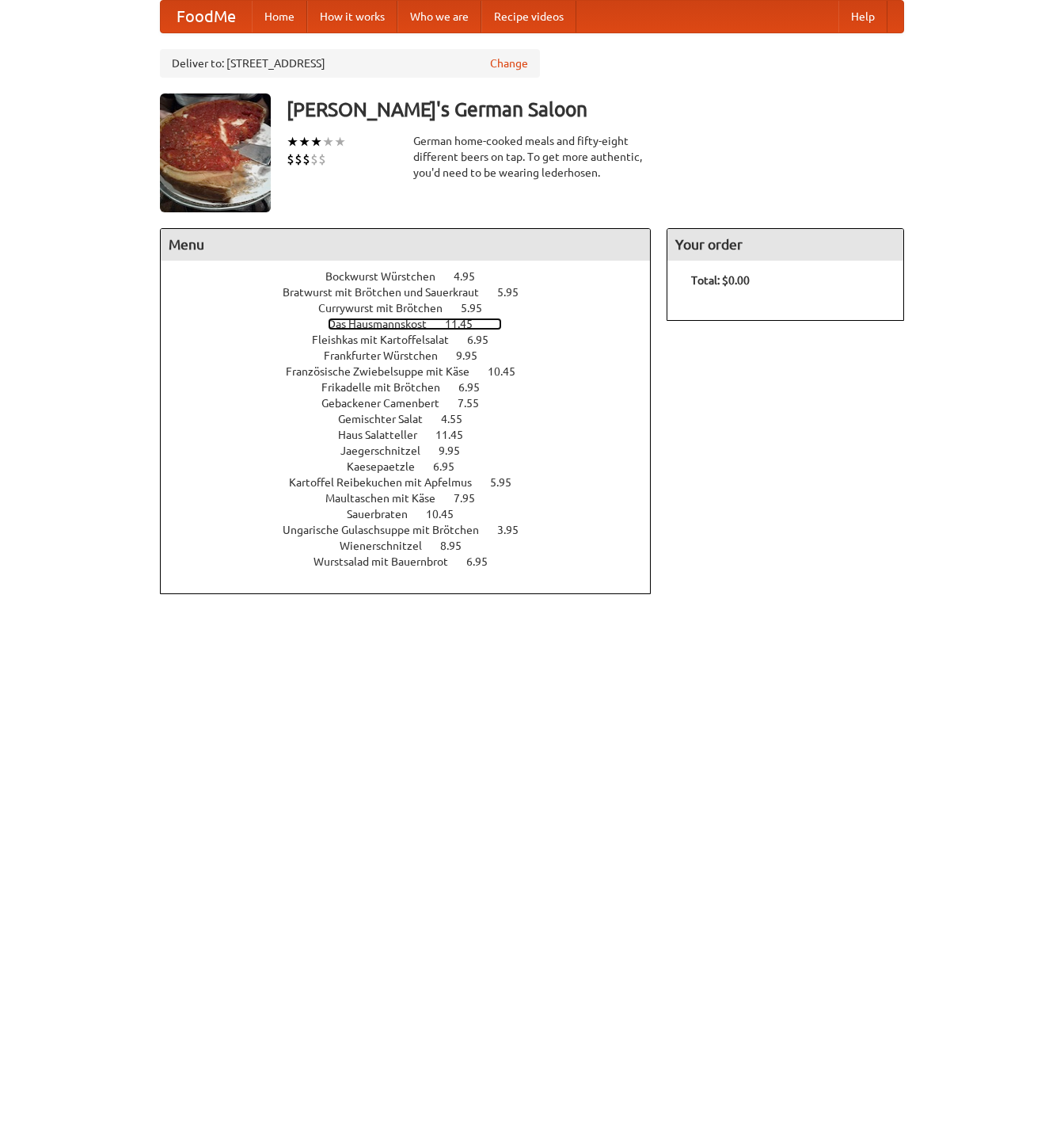  What do you see at coordinates (509, 63) in the screenshot?
I see `a: Change` at bounding box center [509, 63].